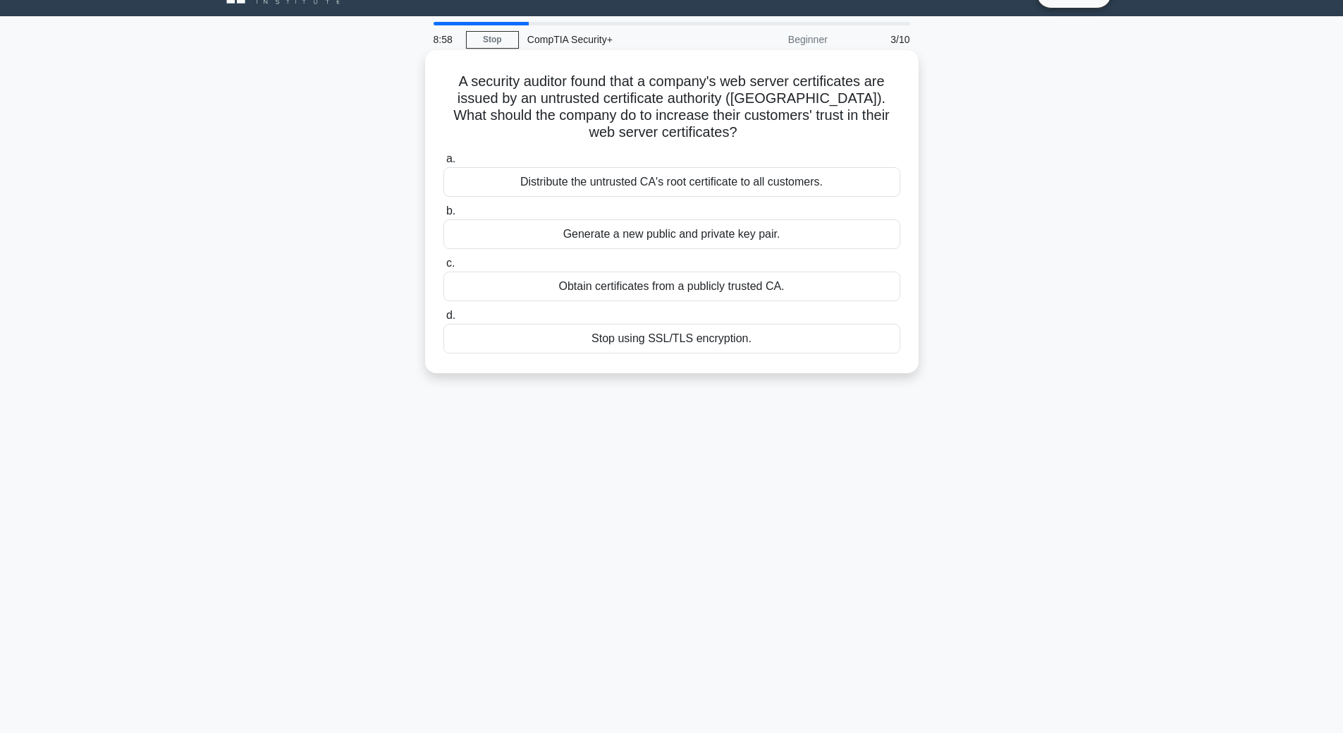 Image resolution: width=1343 pixels, height=733 pixels. What do you see at coordinates (877, 39) in the screenshot?
I see `div: 3/10` at bounding box center [877, 39].